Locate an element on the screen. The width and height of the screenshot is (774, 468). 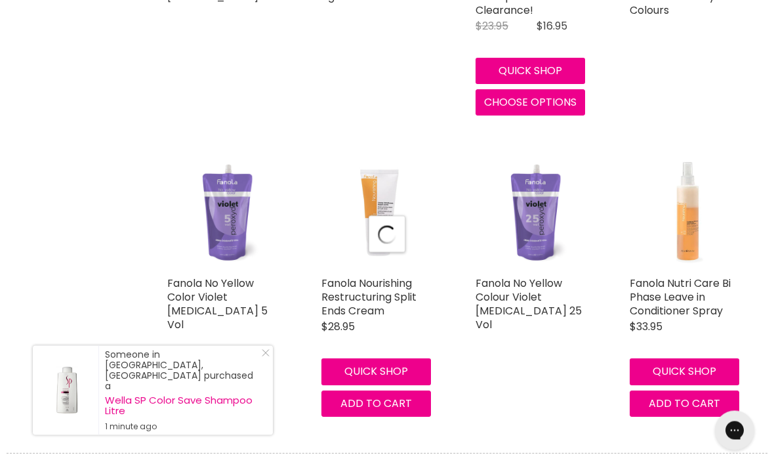
img: Fanola Nutri Care Bi Phase Leave in Conditioner Spray is located at coordinates (687, 212).